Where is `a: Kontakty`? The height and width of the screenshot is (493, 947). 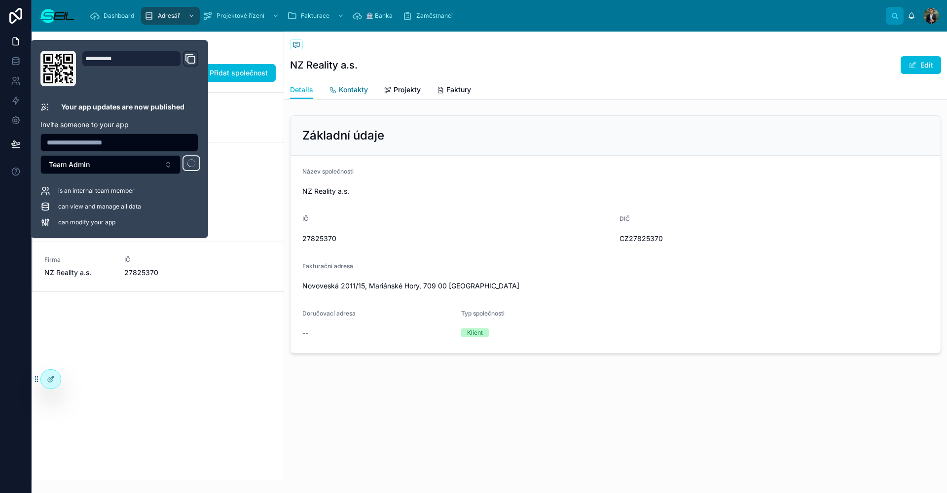 a: Kontakty is located at coordinates (348, 91).